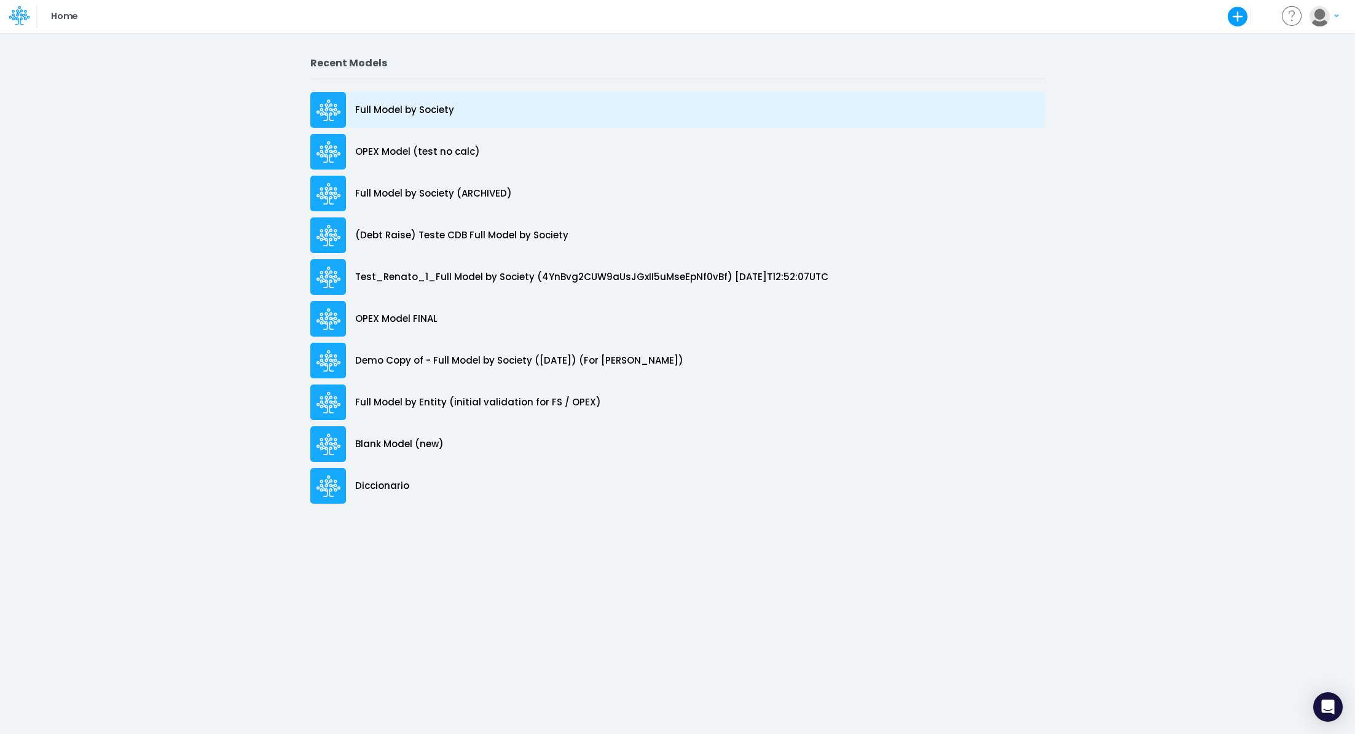 The height and width of the screenshot is (734, 1355). I want to click on a: OPEX Model (test no calc), so click(677, 152).